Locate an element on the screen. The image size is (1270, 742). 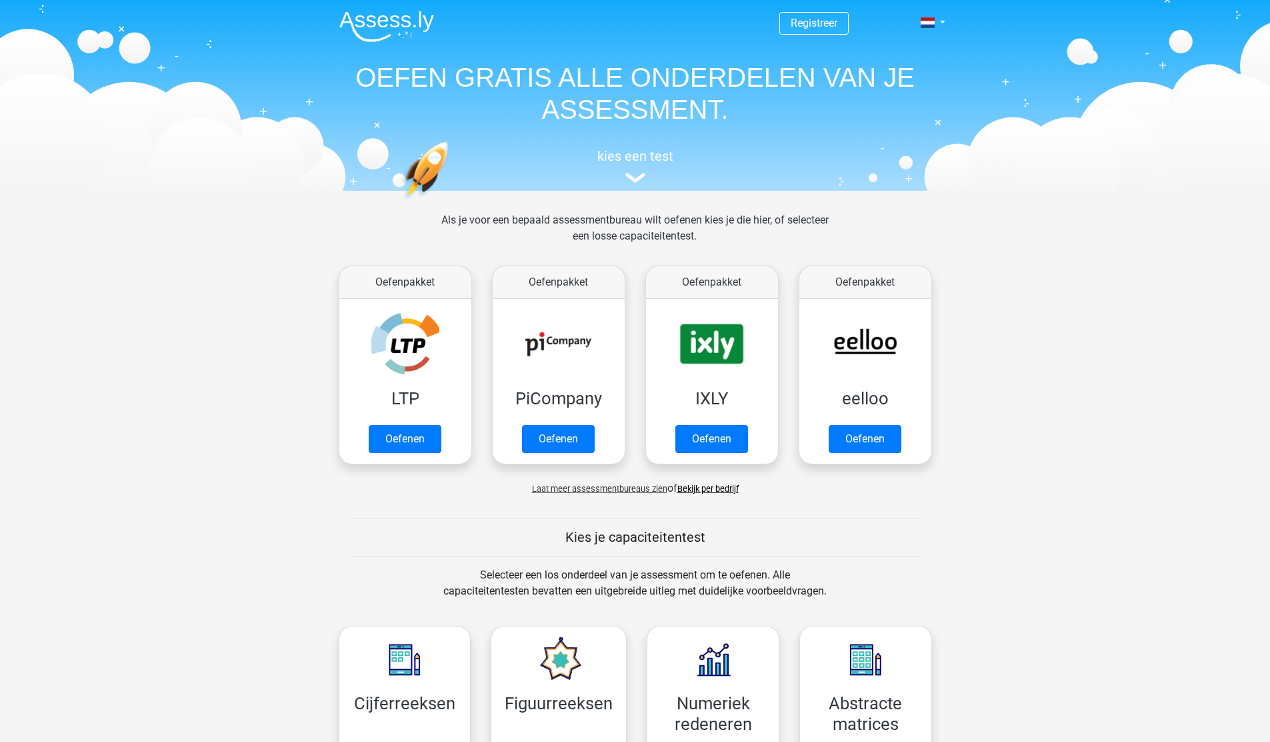
img: assessment is located at coordinates (635, 177).